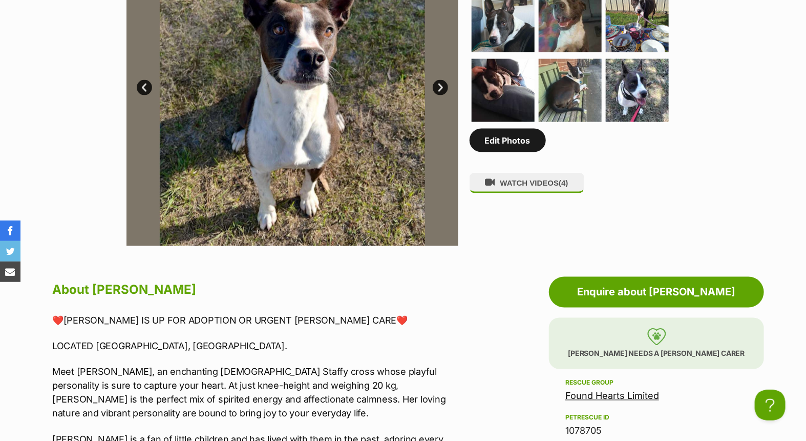  What do you see at coordinates (144, 88) in the screenshot?
I see `a: Prev` at bounding box center [144, 88].